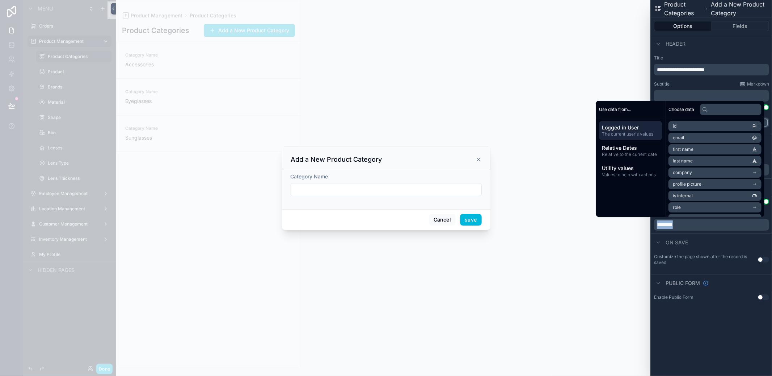 The width and height of the screenshot is (772, 376). What do you see at coordinates (631, 175) in the screenshot?
I see `span: Values to help with actions` at bounding box center [631, 175].